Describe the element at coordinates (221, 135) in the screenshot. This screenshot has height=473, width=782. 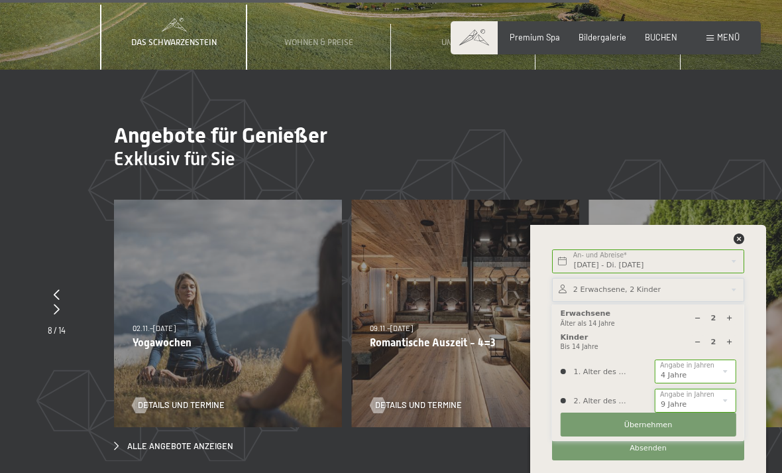
I see `span: Angebote für Genießer` at that location.